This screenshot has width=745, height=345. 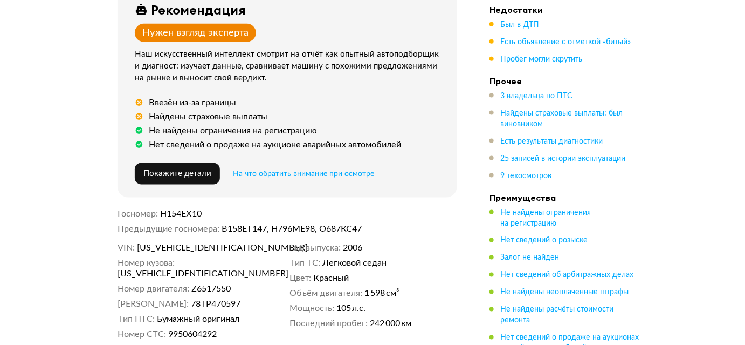 What do you see at coordinates (153, 289) in the screenshot?
I see `dt: Номер двигателя` at bounding box center [153, 289].